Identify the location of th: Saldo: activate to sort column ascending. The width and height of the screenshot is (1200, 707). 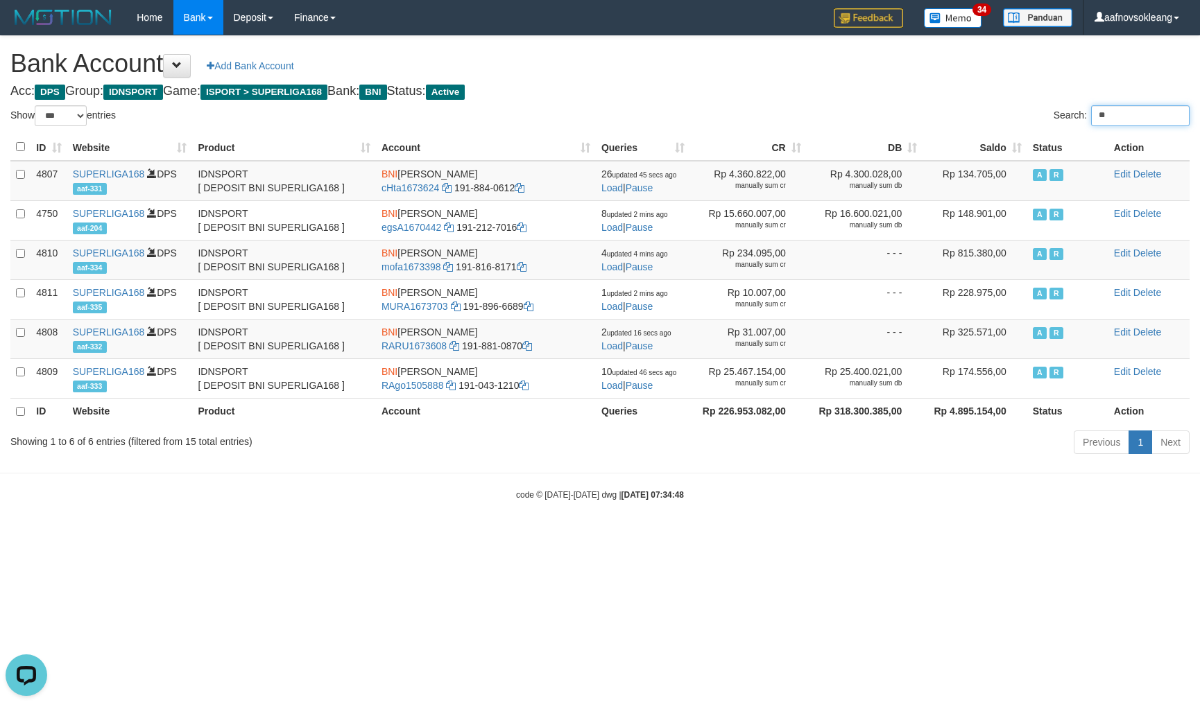
(974, 147).